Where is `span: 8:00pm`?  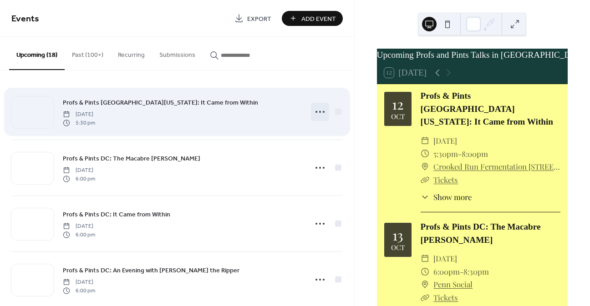 span: 8:00pm is located at coordinates (475, 154).